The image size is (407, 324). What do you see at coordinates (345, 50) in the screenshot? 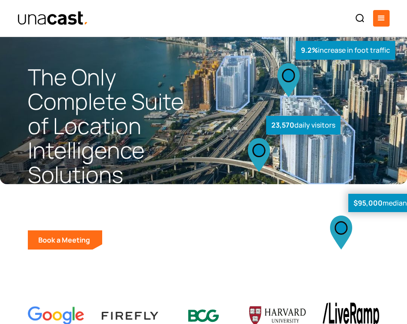
I see `div: increase in foot traffic` at bounding box center [345, 50].